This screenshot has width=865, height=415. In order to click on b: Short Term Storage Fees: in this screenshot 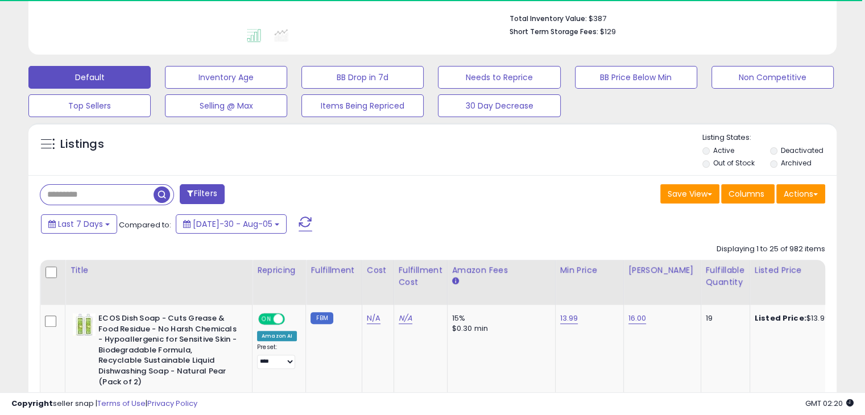, I will do `click(554, 31)`.